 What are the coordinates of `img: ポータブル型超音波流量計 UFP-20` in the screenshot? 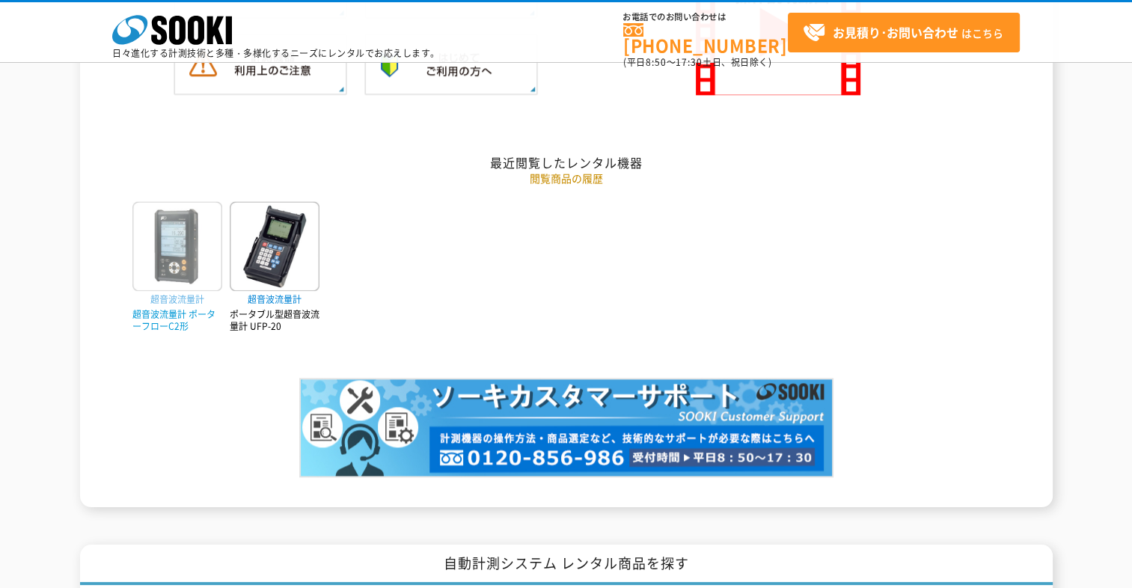 It's located at (275, 246).